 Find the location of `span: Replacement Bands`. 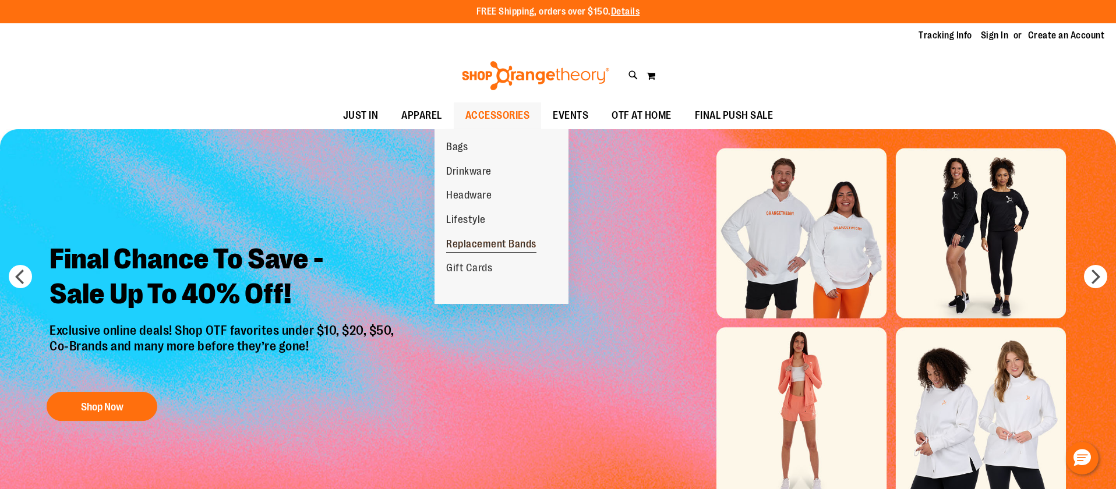

span: Replacement Bands is located at coordinates (491, 245).